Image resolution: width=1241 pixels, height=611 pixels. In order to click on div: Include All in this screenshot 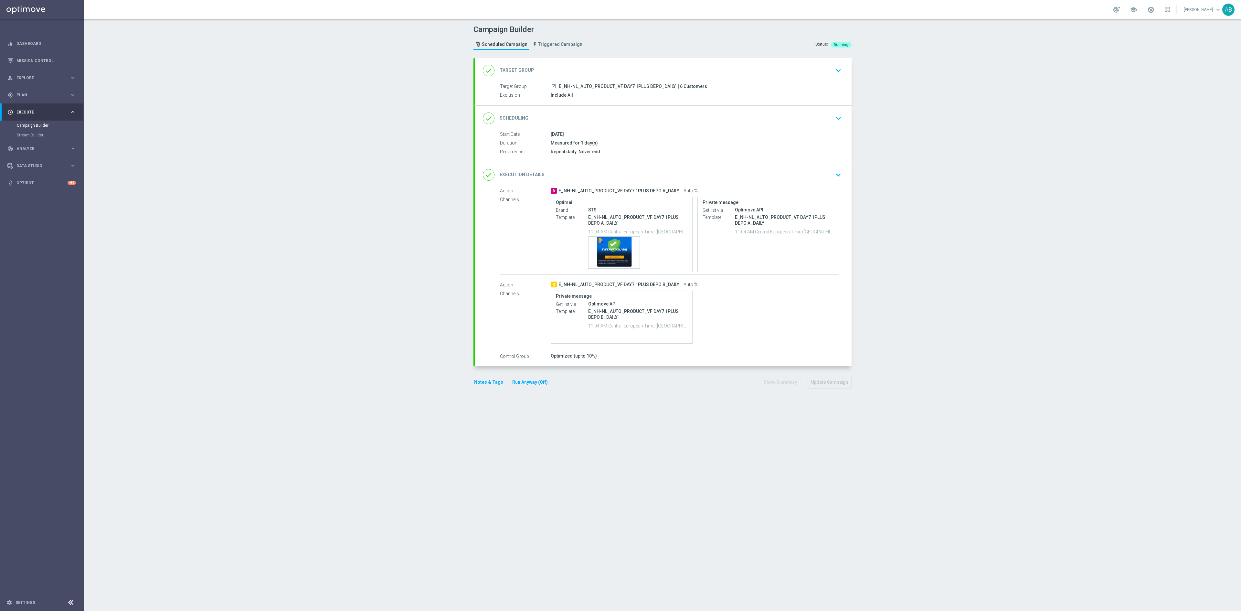, I will do `click(695, 95)`.